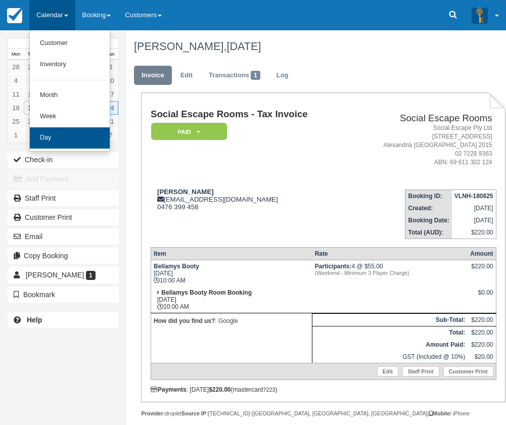 The width and height of the screenshot is (506, 425). What do you see at coordinates (63, 179) in the screenshot?
I see `button: Add Payment` at bounding box center [63, 179].